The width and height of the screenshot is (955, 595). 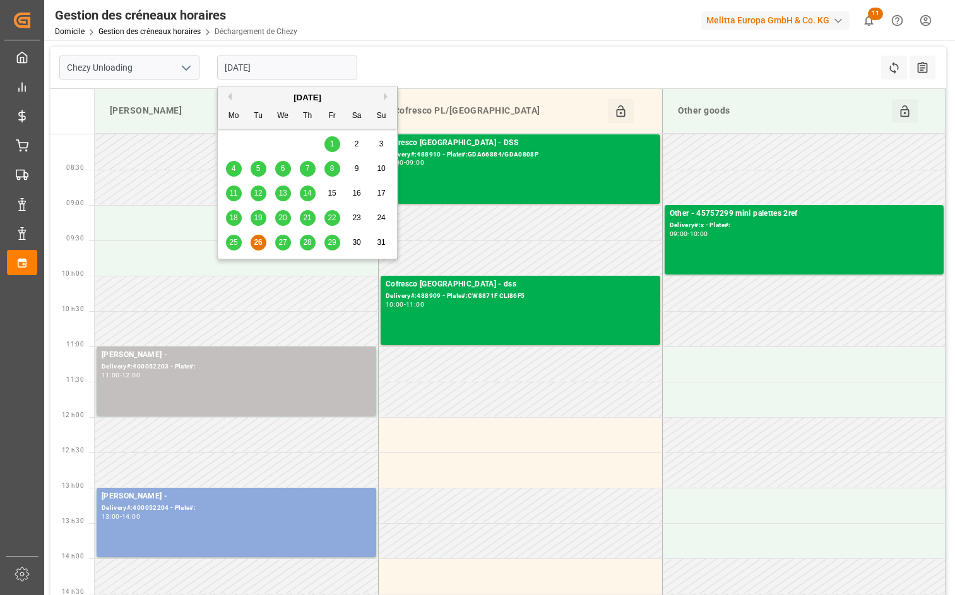 What do you see at coordinates (131, 375) in the screenshot?
I see `div: 12:00` at bounding box center [131, 375].